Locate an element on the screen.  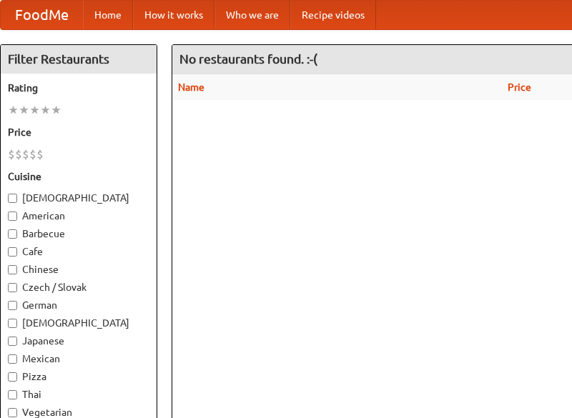
input: Czech / Slovak is located at coordinates (12, 287).